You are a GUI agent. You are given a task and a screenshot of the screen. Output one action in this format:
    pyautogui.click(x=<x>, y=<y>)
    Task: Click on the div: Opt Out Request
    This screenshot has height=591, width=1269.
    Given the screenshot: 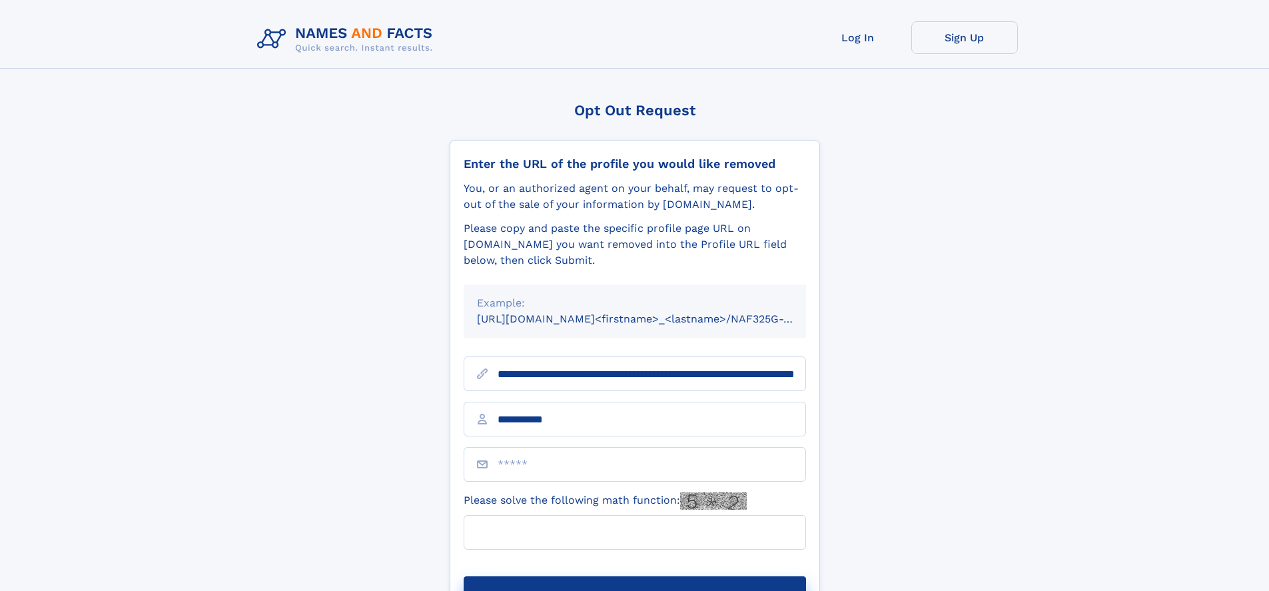 What is the action you would take?
    pyautogui.click(x=635, y=110)
    